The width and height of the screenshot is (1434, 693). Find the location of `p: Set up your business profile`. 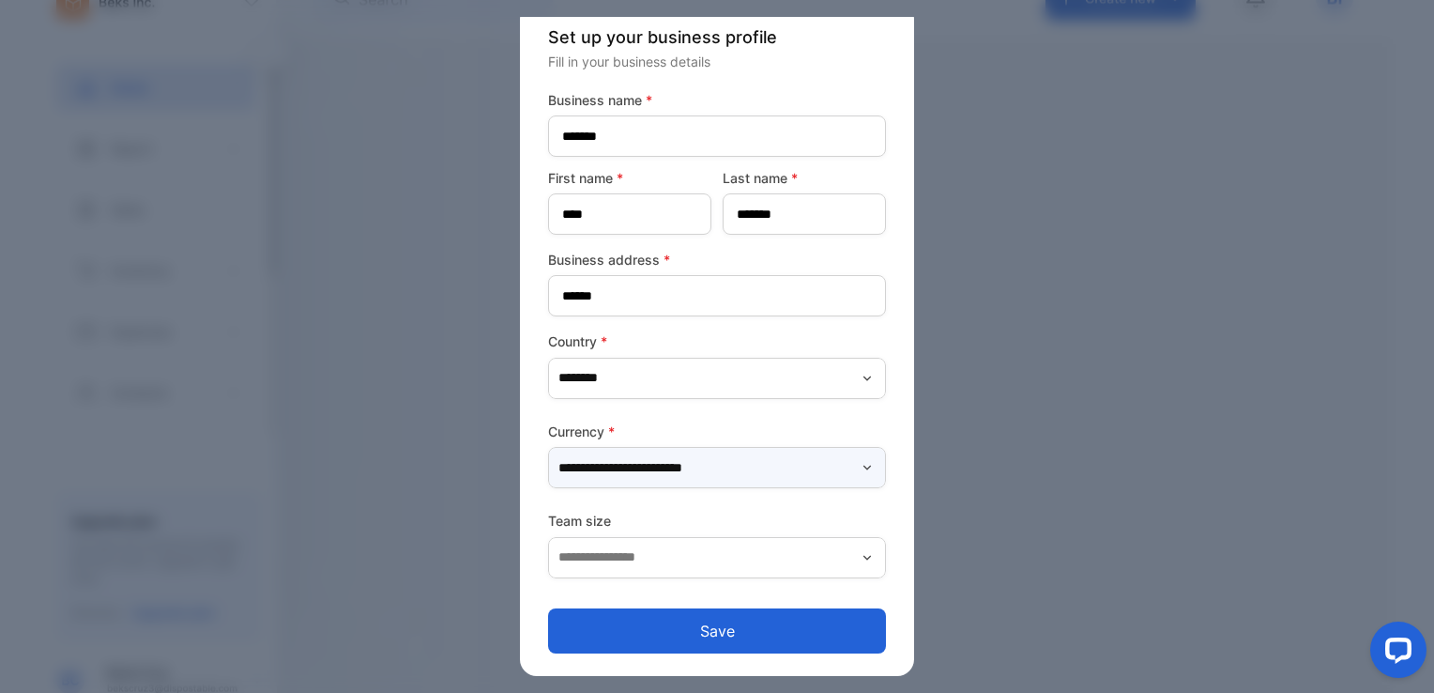

p: Set up your business profile is located at coordinates (717, 37).